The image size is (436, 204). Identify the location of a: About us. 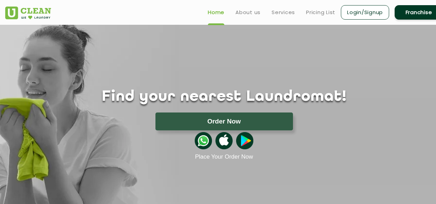
(248, 12).